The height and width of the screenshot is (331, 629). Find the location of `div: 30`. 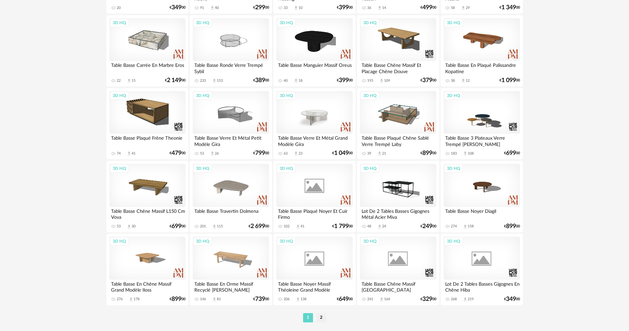

div: 30 is located at coordinates (134, 226).